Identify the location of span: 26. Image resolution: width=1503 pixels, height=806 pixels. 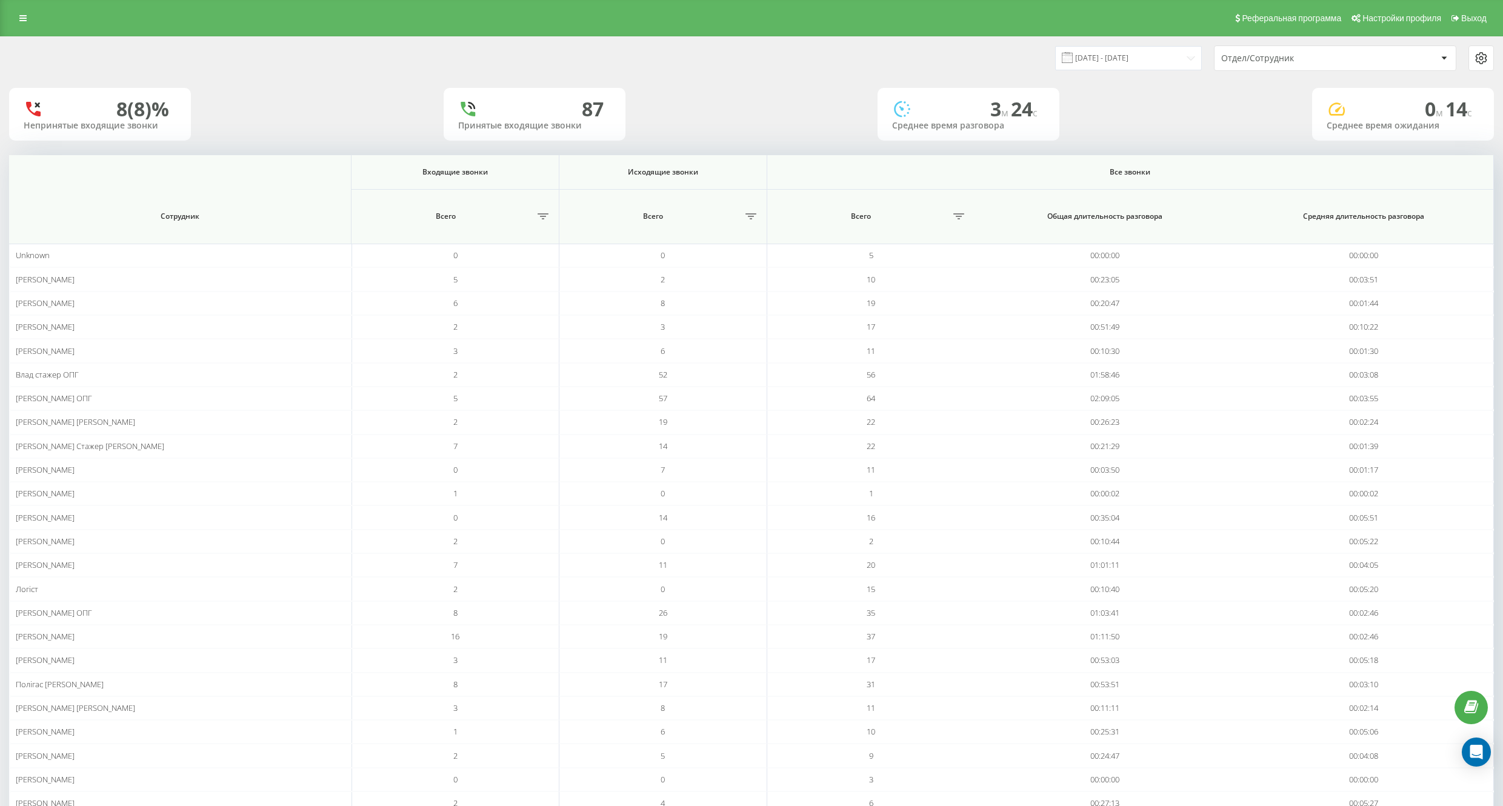
(663, 613).